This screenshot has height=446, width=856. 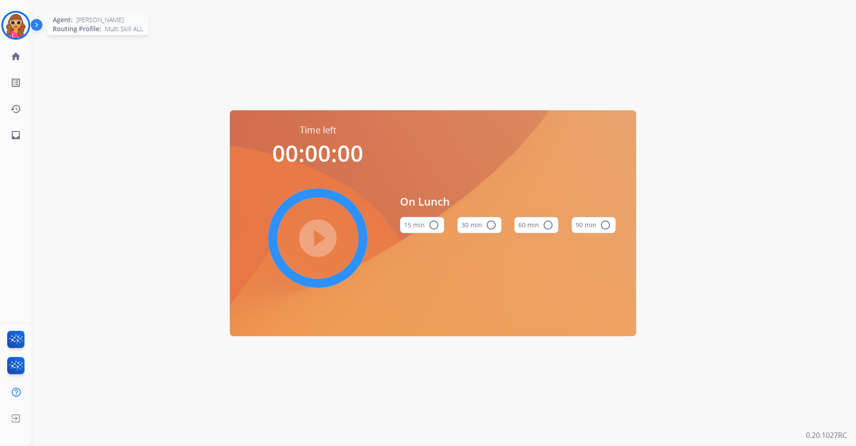 What do you see at coordinates (77, 29) in the screenshot?
I see `span: Routing Profile:` at bounding box center [77, 29].